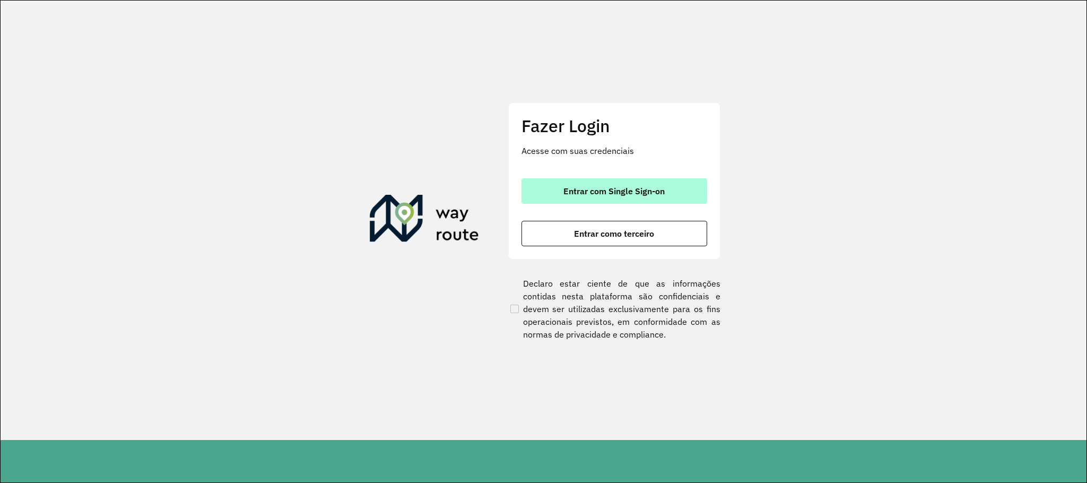  What do you see at coordinates (614, 191) in the screenshot?
I see `span: Entrar com Single Sign-on` at bounding box center [614, 191].